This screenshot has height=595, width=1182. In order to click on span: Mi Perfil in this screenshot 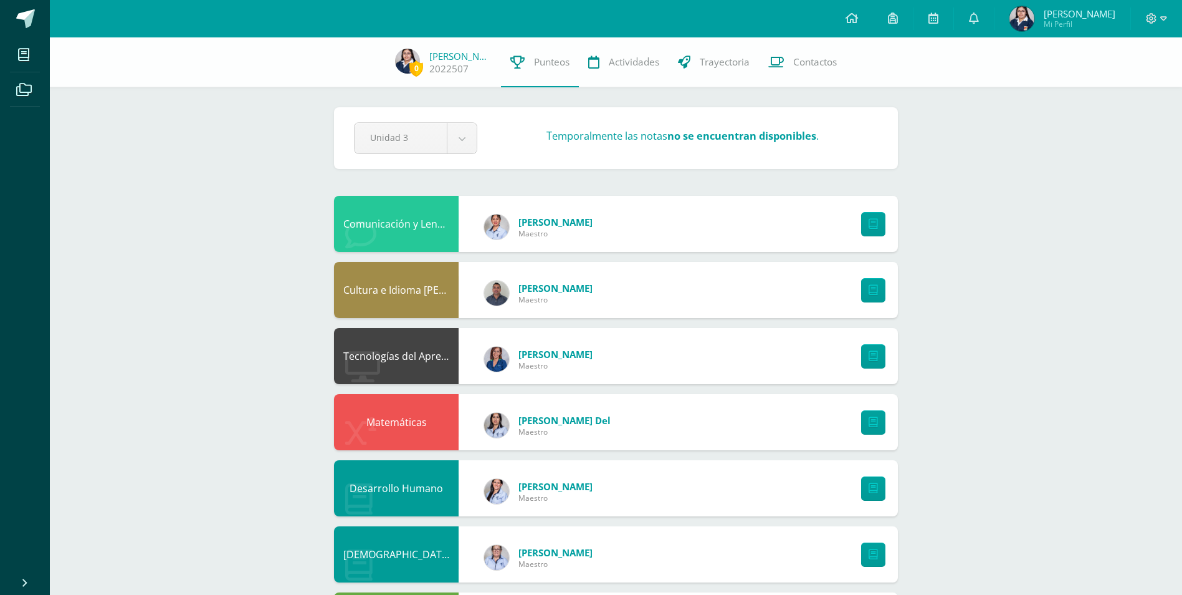, I will do `click(1079, 24)`.